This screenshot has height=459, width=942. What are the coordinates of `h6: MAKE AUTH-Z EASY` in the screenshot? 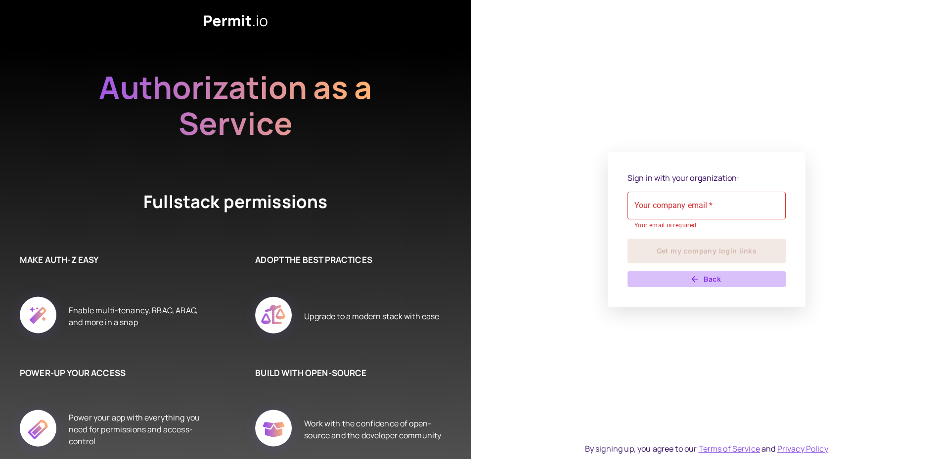 It's located at (113, 260).